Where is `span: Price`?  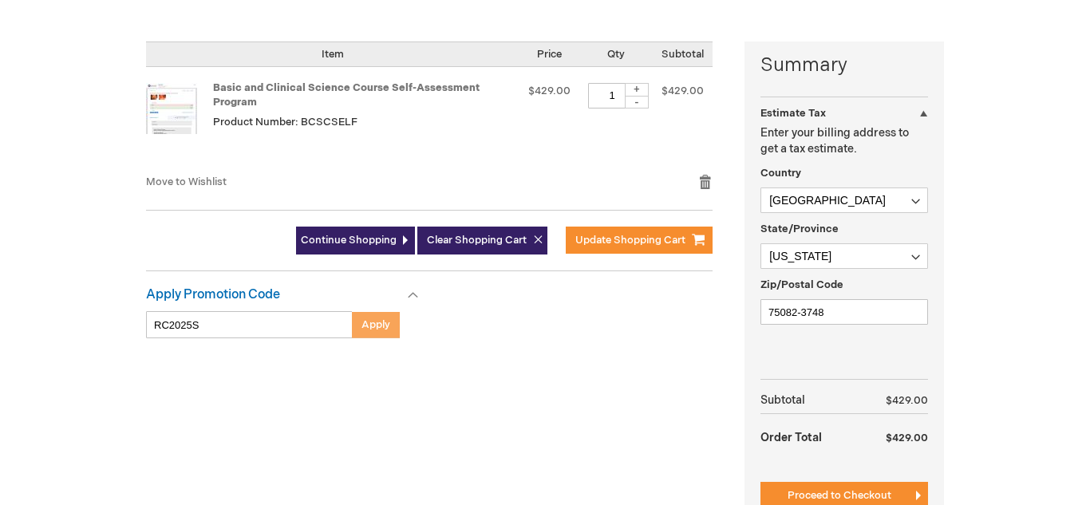
span: Price is located at coordinates (549, 54).